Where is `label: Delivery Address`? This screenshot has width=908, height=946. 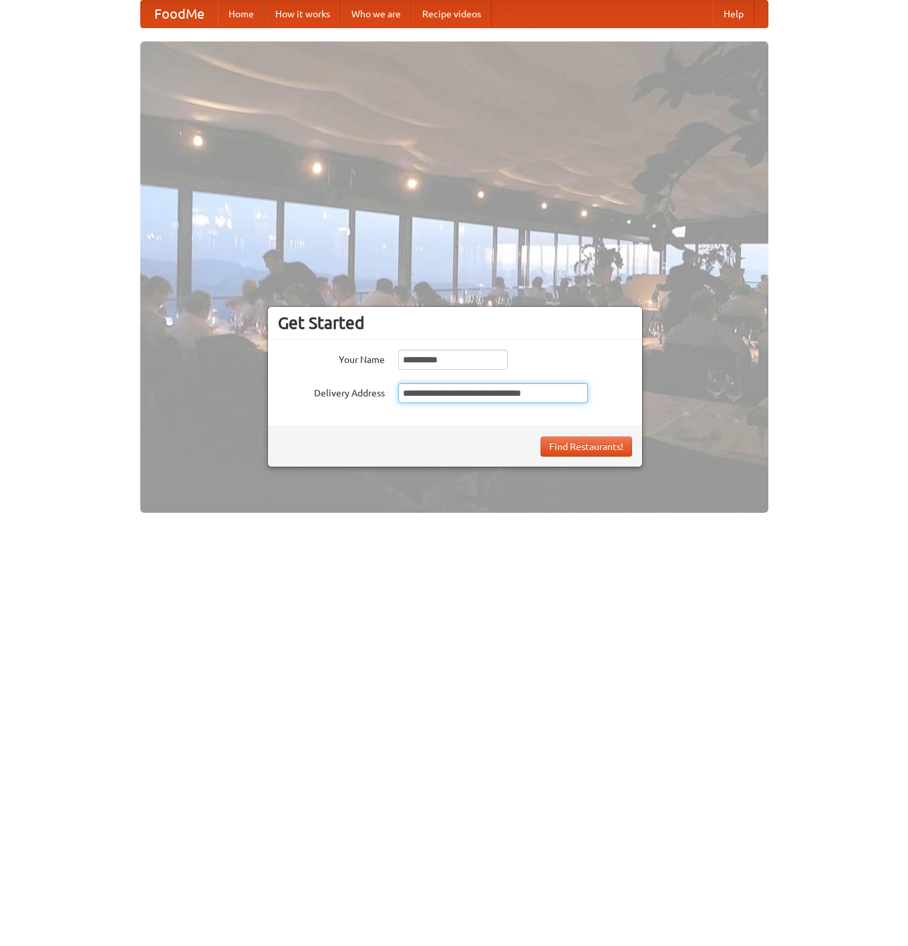 label: Delivery Address is located at coordinates (331, 391).